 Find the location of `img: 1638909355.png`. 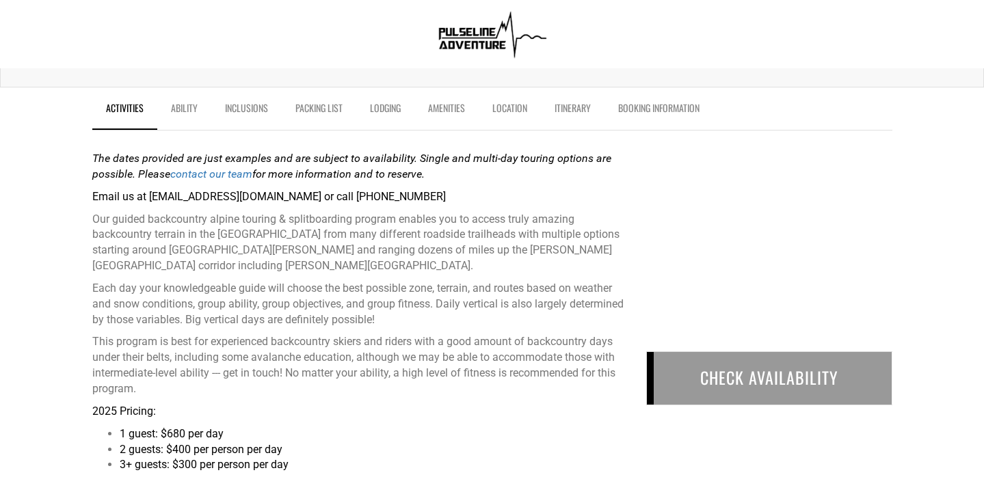

img: 1638909355.png is located at coordinates (492, 34).